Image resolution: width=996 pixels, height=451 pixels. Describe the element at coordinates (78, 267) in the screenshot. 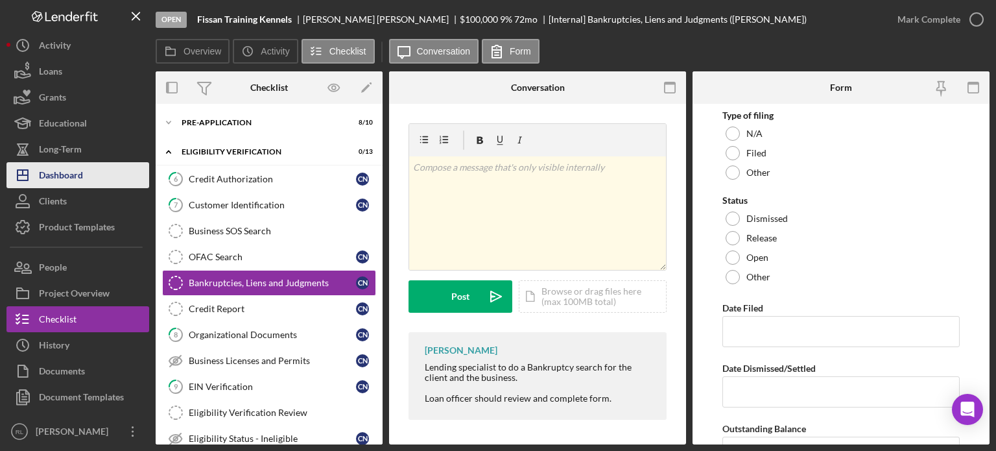

I see `a: People` at that location.